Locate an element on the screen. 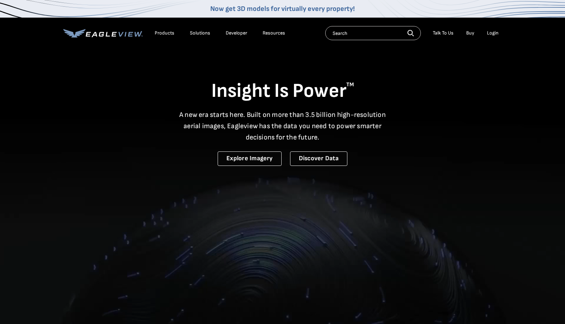 The width and height of the screenshot is (565, 324). div: Products is located at coordinates (165, 33).